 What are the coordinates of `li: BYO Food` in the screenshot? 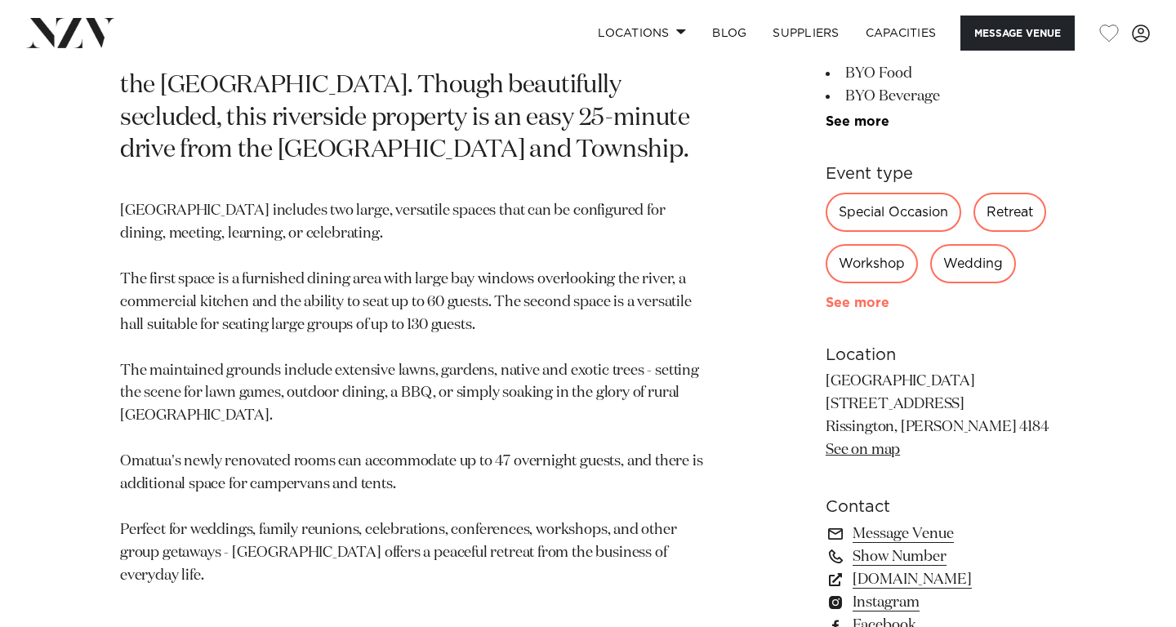 It's located at (941, 73).